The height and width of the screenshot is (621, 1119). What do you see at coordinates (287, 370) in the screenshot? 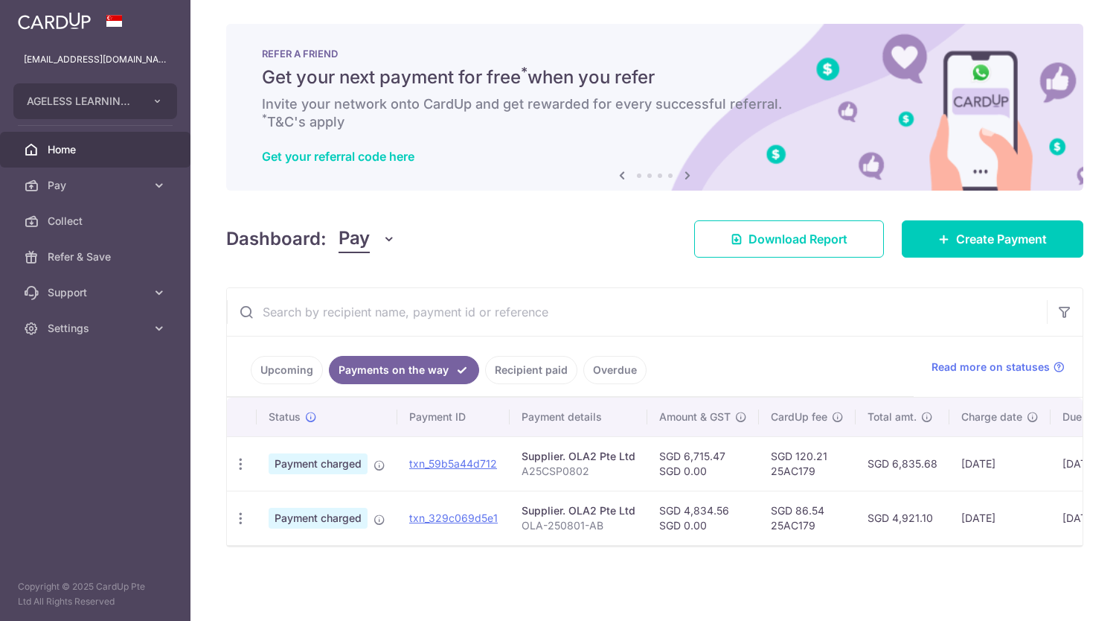
I see `a: Upcoming` at bounding box center [287, 370].